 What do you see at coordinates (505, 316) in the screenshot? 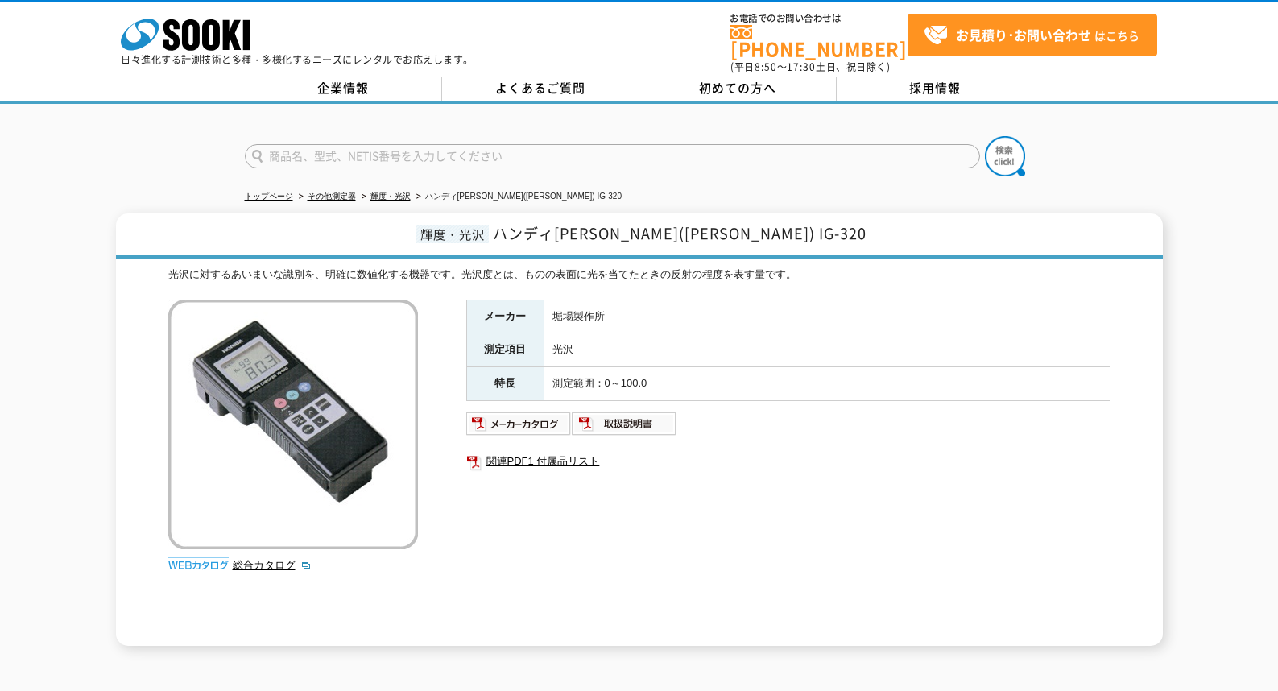
I see `th: メーカー` at bounding box center [505, 316].